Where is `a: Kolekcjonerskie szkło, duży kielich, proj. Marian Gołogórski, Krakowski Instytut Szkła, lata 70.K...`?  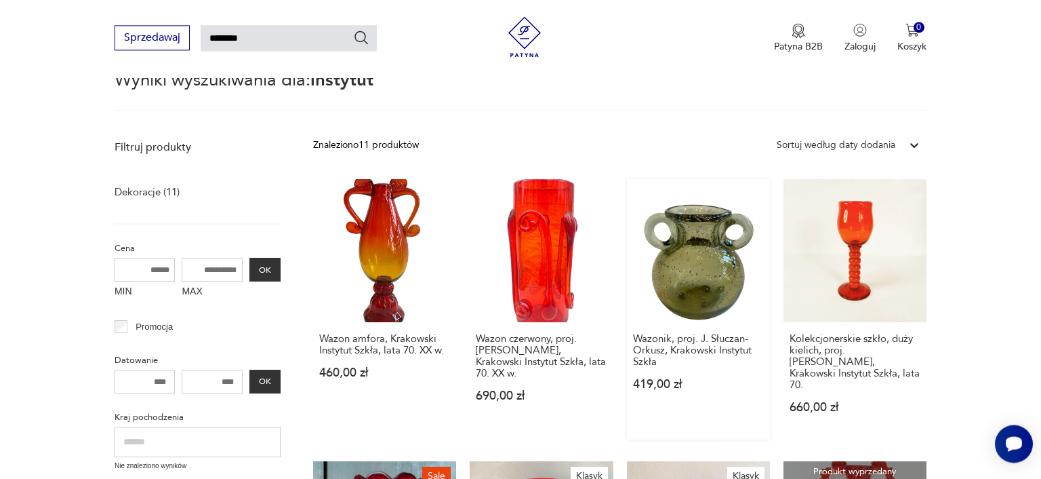
a: Kolekcjonerskie szkło, duży kielich, proj. Marian Gołogórski, Krakowski Instytut Szkła, lata 70.K... is located at coordinates (855, 309).